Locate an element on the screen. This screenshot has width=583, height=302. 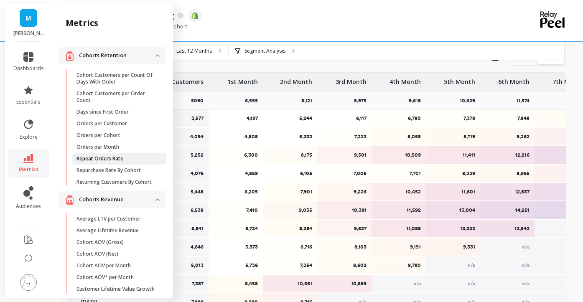
p: 9,618 is located at coordinates (417, 101).